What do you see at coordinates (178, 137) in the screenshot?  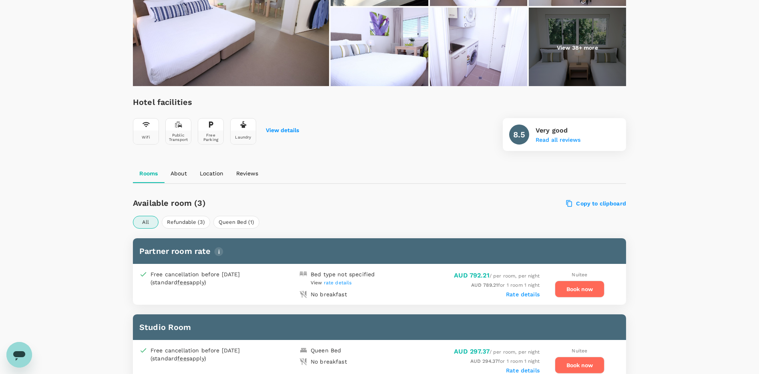 I see `div: Public Transport` at bounding box center [178, 137].